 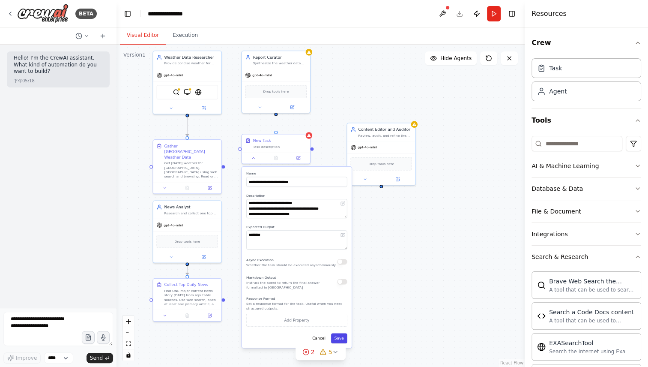 What do you see at coordinates (381, 154) in the screenshot?
I see `div: Content Editor and AuditorReview, audit, and refine the daily briefing to ensure clarity, neutral...` at bounding box center [381, 154].